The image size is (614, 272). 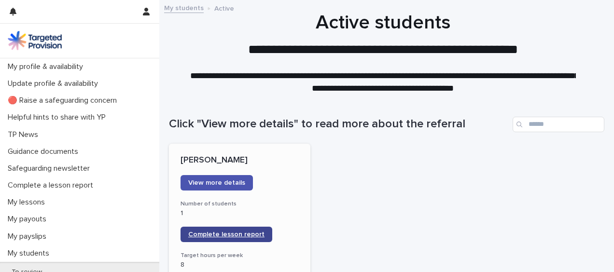 I want to click on p: My students, so click(x=30, y=253).